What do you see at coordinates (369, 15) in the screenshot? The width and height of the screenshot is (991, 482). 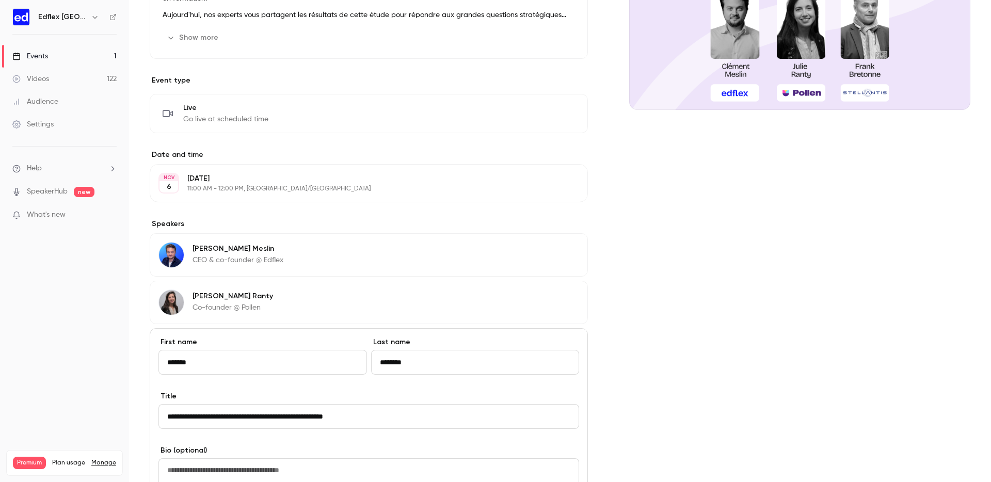 I see `p: Aujourd'hui, nos experts vous partagent les résultats de cette étude pour répondre aux grandes qu...` at bounding box center [369, 15].